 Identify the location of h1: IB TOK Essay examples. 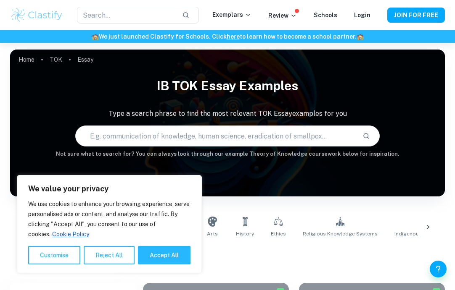
(227, 86).